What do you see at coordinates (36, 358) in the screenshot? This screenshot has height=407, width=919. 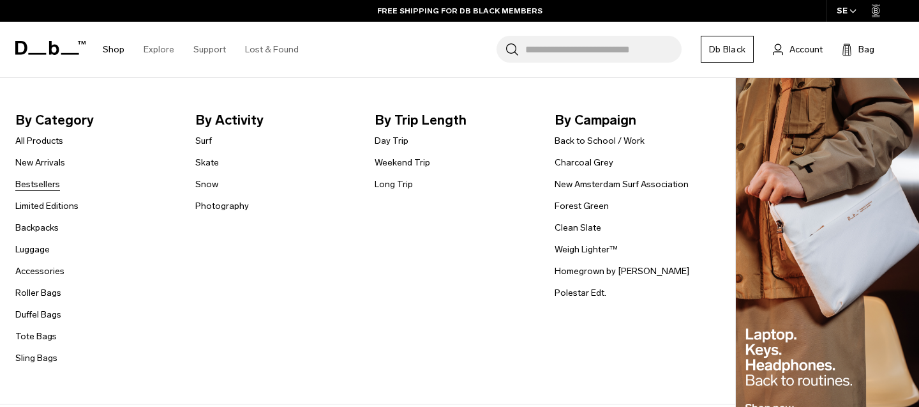 I see `a: Sling Bags` at bounding box center [36, 358].